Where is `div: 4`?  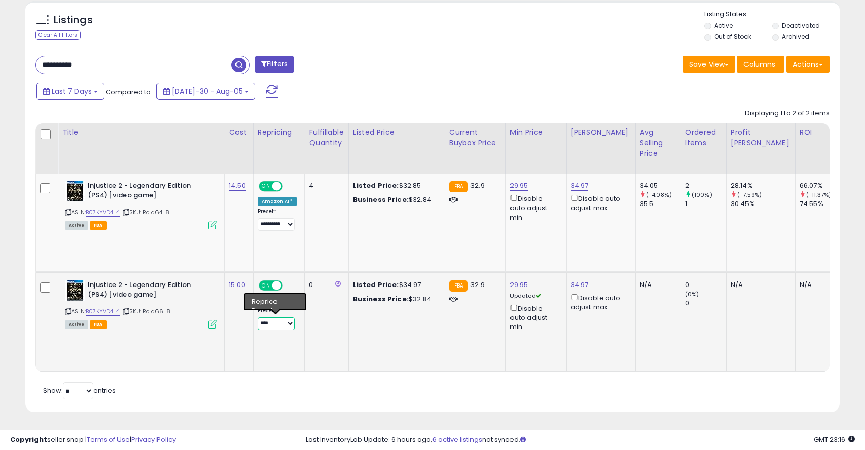
div: 4 is located at coordinates (325, 186).